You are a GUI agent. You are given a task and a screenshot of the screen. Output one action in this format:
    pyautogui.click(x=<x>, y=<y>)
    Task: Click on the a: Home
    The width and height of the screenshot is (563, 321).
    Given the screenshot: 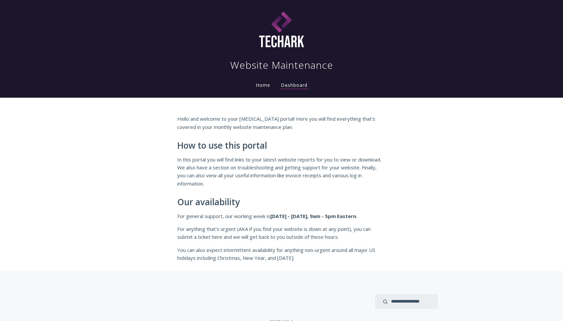 What is the action you would take?
    pyautogui.click(x=263, y=85)
    